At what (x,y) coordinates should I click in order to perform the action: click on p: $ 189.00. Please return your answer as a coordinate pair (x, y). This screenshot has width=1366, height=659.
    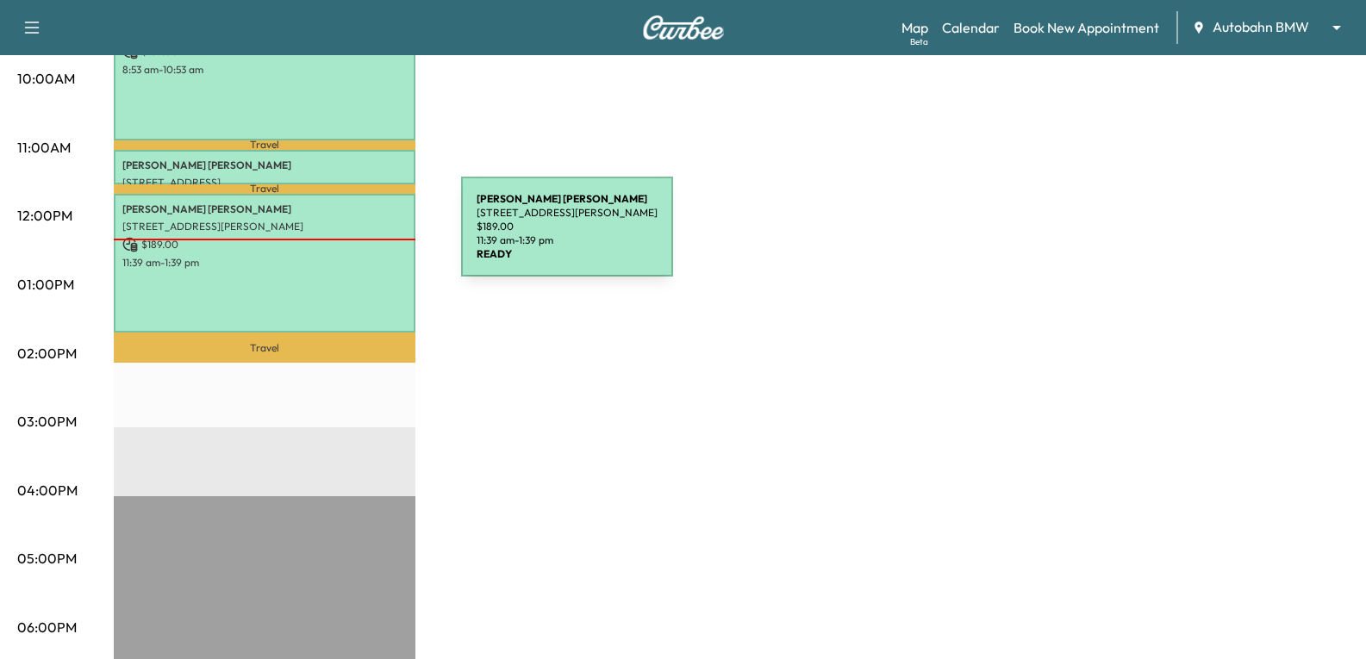
    Looking at the image, I should click on (265, 245).